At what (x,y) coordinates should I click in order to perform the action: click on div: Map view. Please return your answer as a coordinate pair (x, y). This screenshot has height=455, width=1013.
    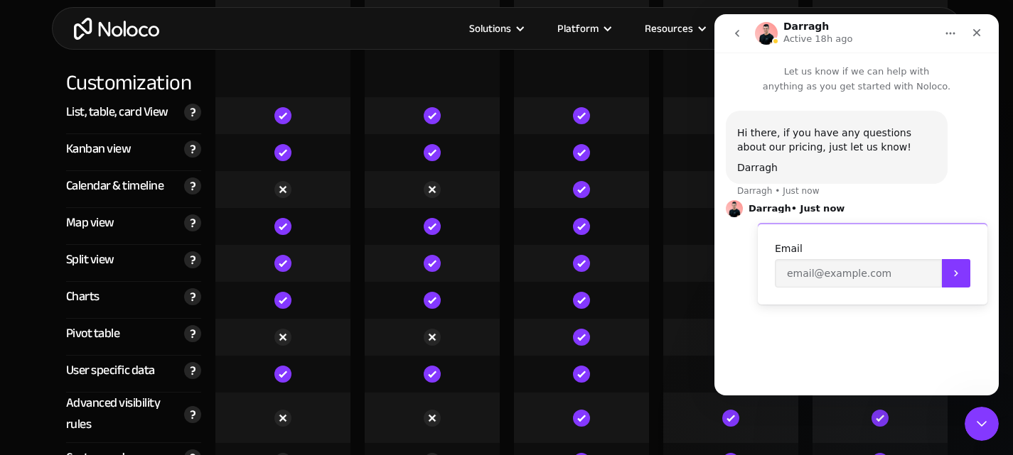
    Looking at the image, I should click on (90, 223).